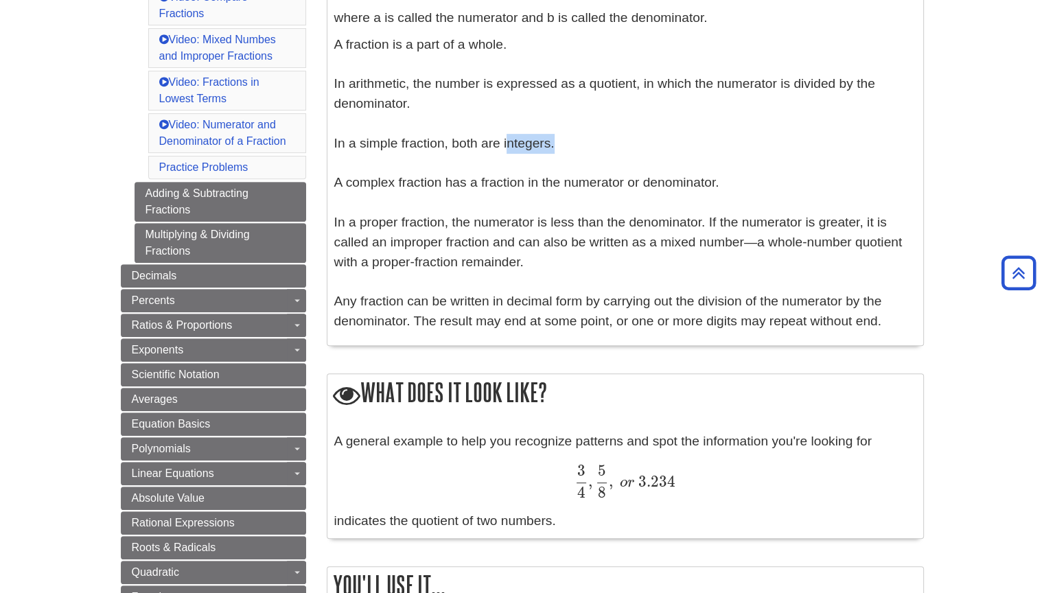 The image size is (1044, 593). What do you see at coordinates (204, 167) in the screenshot?
I see `a: Practice Problems` at bounding box center [204, 167].